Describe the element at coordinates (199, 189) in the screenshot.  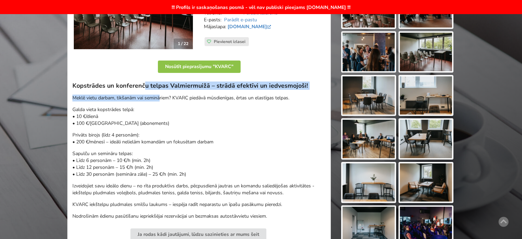
I see `p: Izveidojiet savu ideālo dienu – no rīta produktīvs darbs, pēcpusdienā jautras un komandu saliedēj...` at that location.